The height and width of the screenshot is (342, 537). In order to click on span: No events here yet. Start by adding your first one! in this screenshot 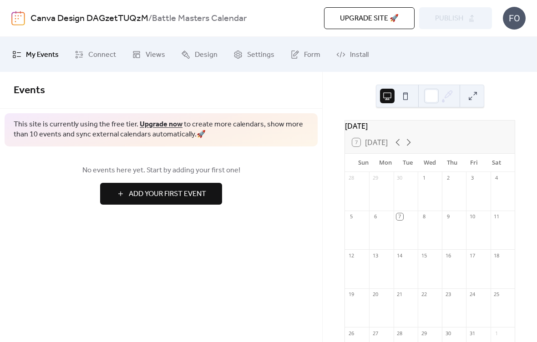, I will do `click(161, 171)`.